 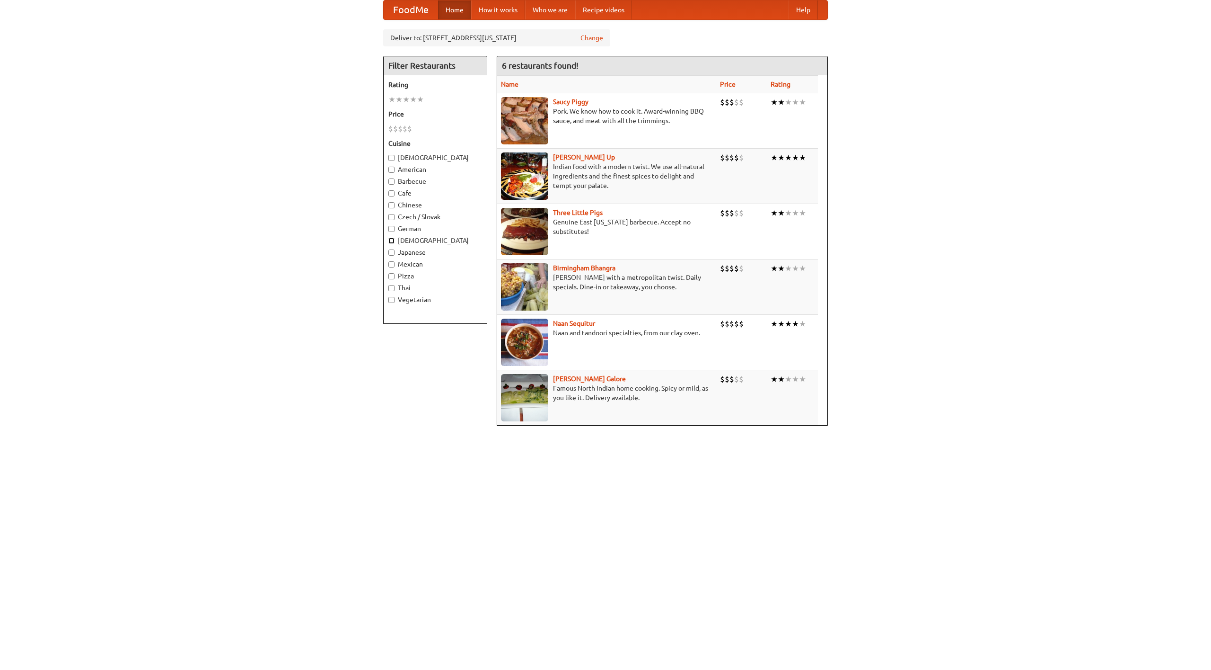 What do you see at coordinates (435, 288) in the screenshot?
I see `label: Thai` at bounding box center [435, 288].